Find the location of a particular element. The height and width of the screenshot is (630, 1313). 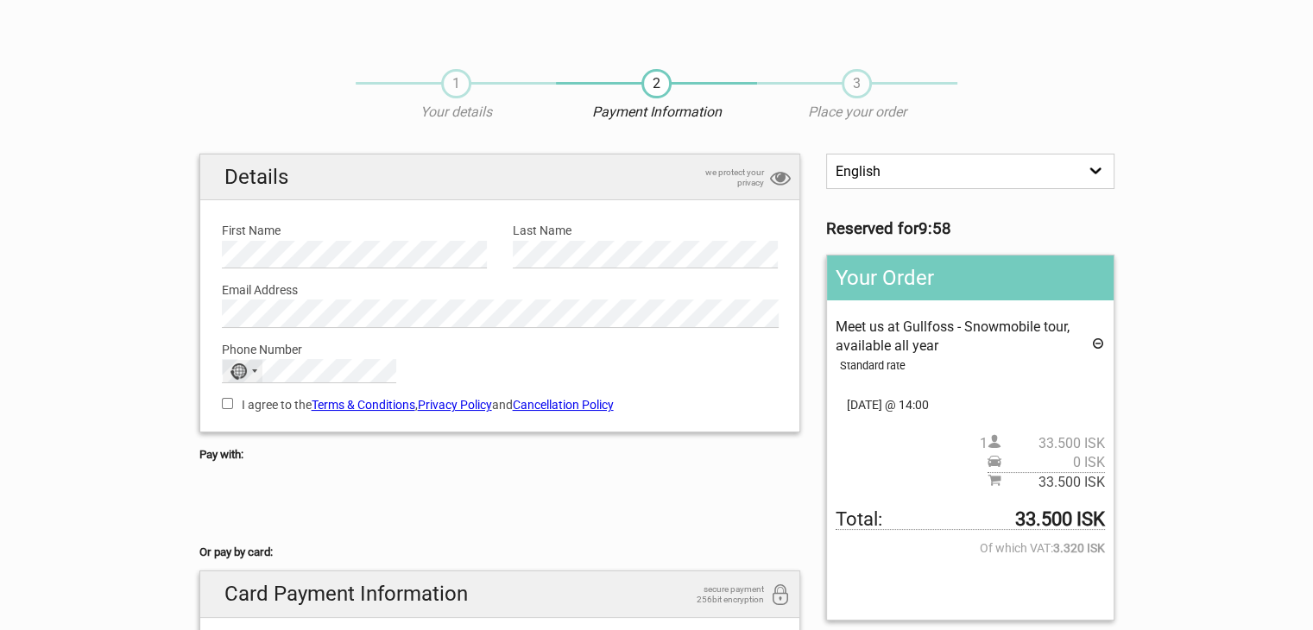

i: privacy protection is located at coordinates (781, 179).